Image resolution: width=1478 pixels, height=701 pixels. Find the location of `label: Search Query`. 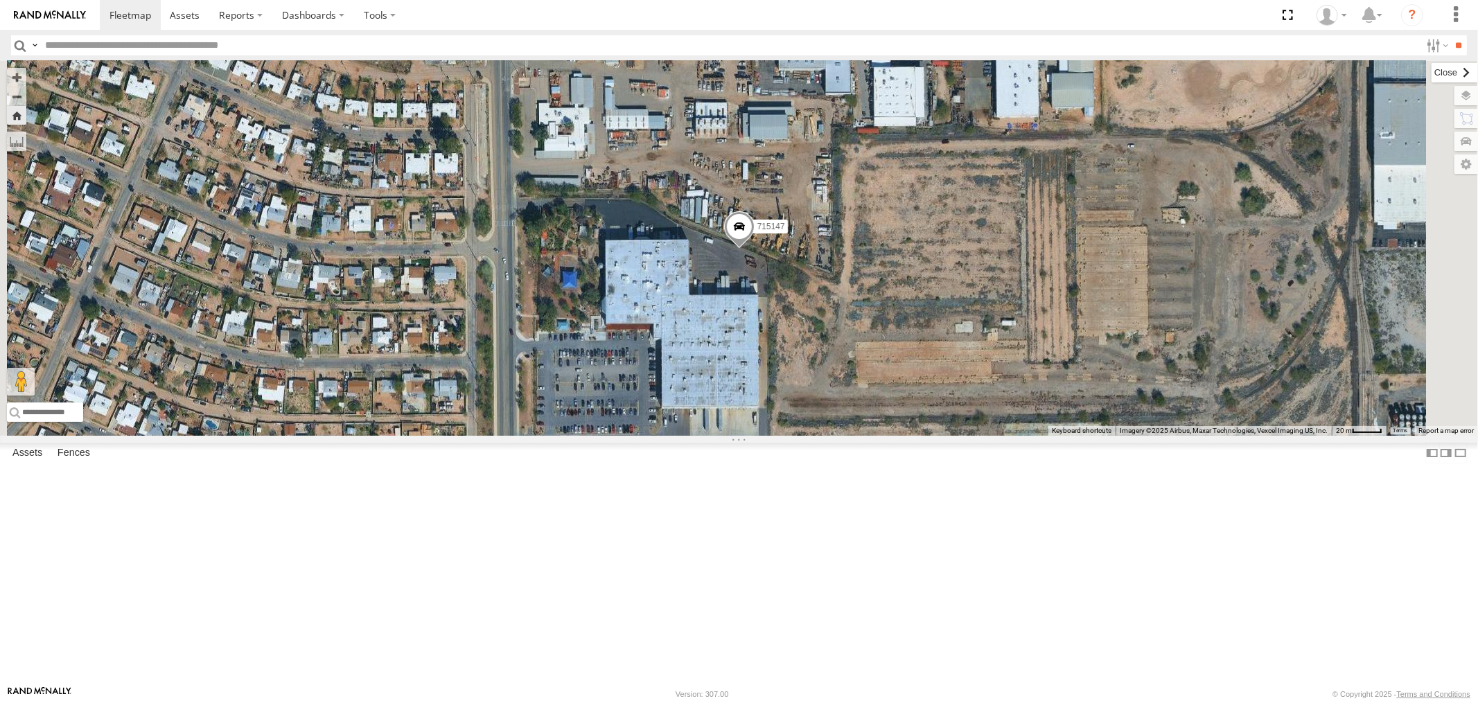

label: Search Query is located at coordinates (35, 45).